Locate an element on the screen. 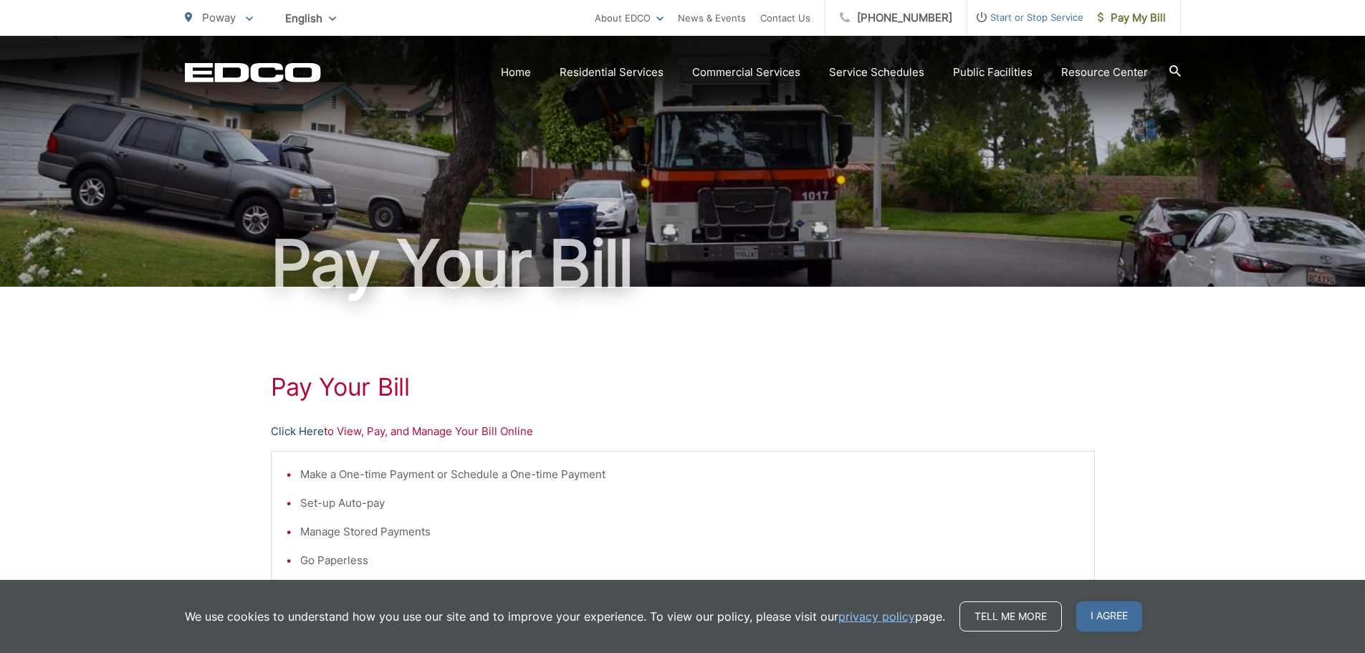  a: Residential Services is located at coordinates (611, 72).